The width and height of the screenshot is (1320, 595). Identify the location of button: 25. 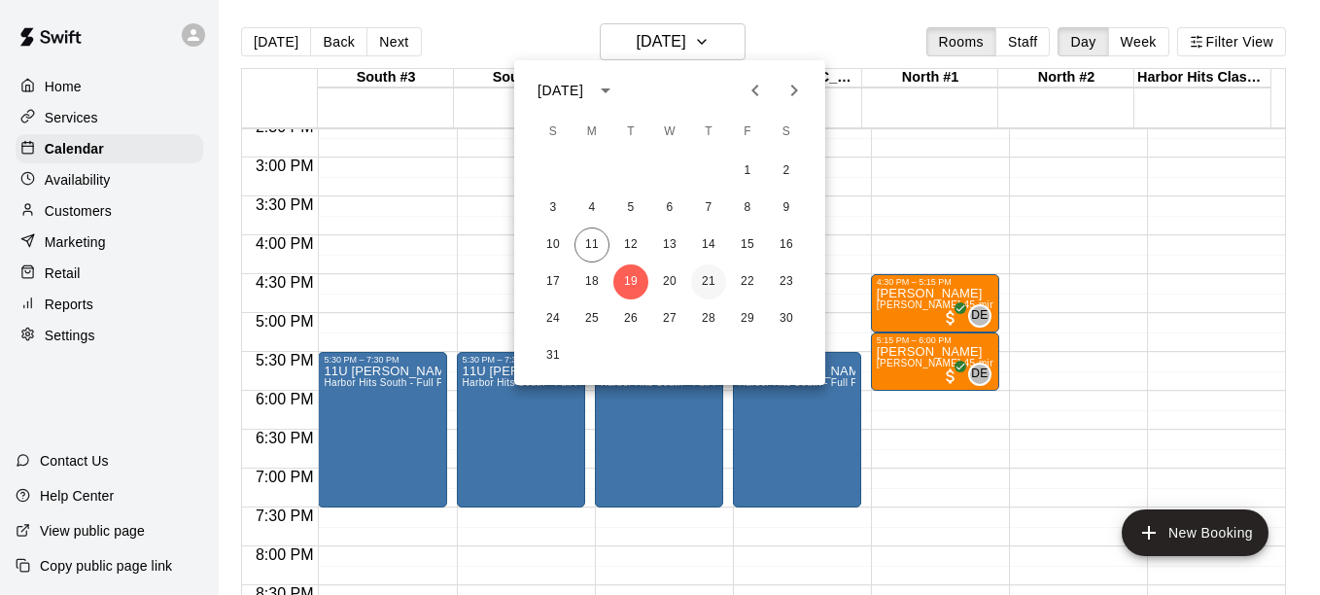
(592, 319).